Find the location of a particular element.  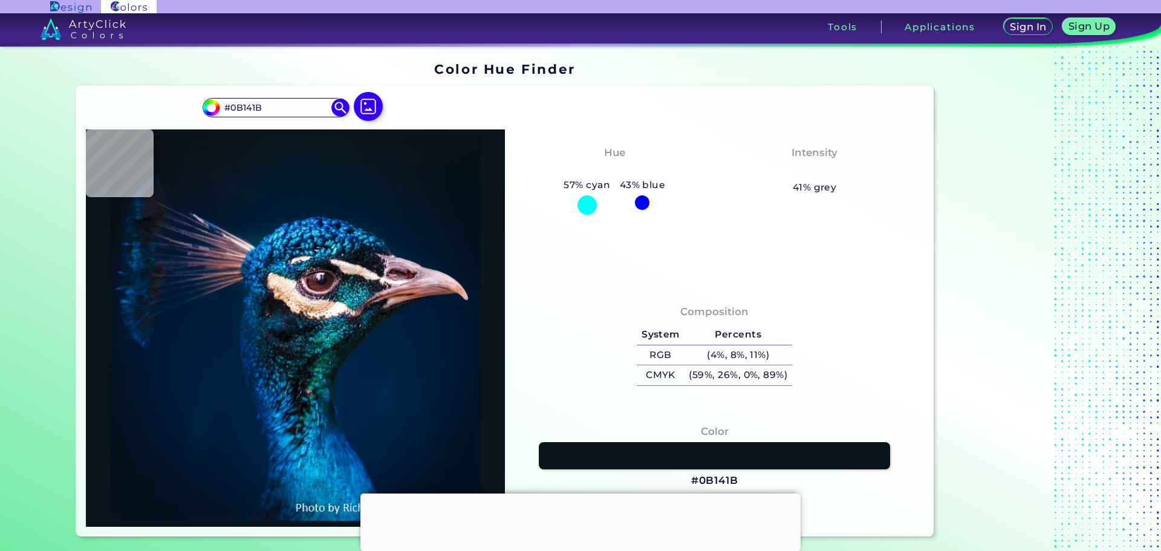

h4: Composition is located at coordinates (714, 311).